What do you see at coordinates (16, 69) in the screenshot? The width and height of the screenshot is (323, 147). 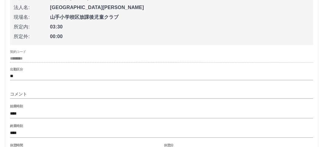 I see `label: 出勤区分` at bounding box center [16, 69].